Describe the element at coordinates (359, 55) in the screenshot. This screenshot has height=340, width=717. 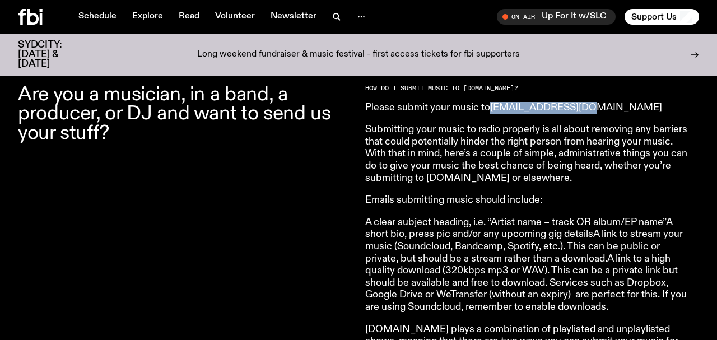
I see `p: Long weekend fundraiser & music festival - first access tickets for fbi supporters` at that location.